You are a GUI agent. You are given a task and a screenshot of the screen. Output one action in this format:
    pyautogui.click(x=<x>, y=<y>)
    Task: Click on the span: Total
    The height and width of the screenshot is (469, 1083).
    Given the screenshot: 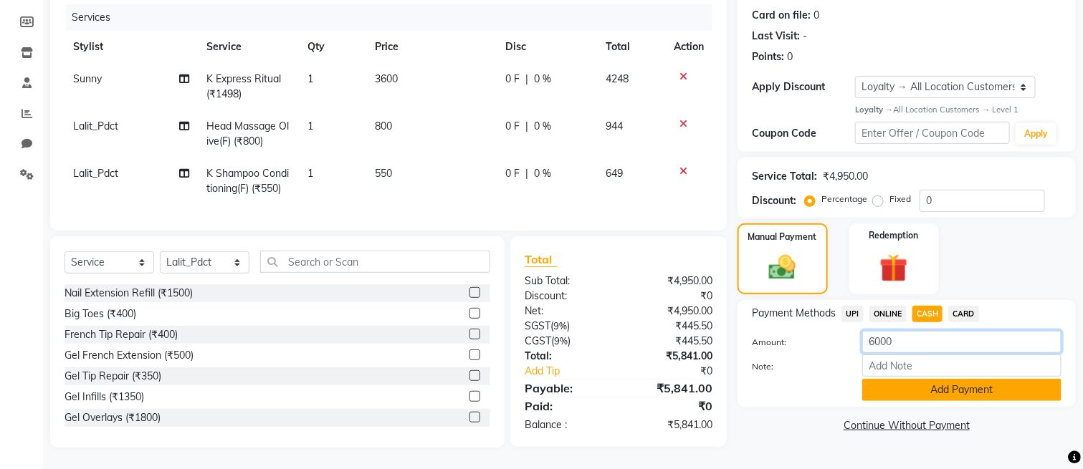 What is the action you would take?
    pyautogui.click(x=541, y=259)
    